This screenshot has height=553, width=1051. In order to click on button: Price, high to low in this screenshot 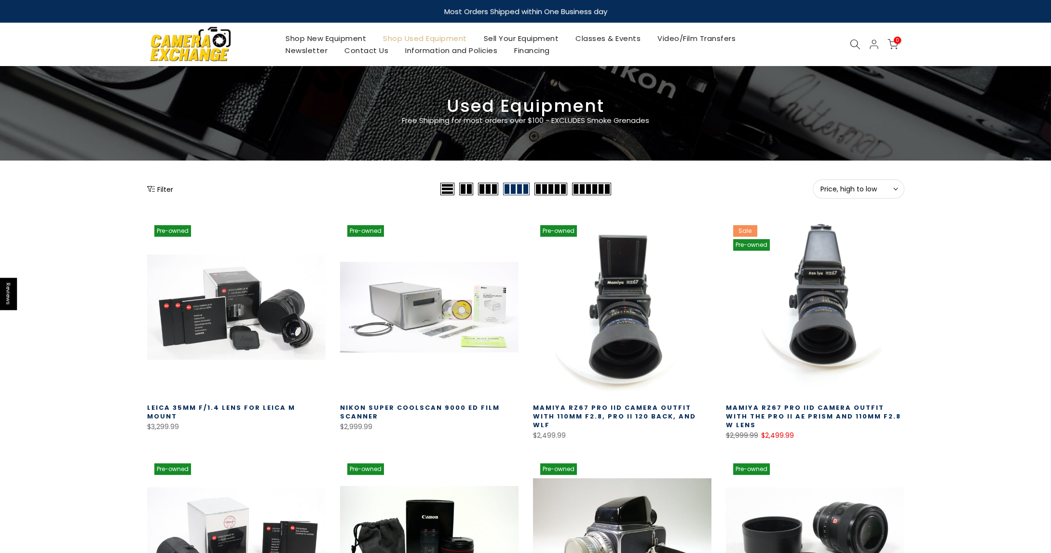, I will do `click(859, 189)`.